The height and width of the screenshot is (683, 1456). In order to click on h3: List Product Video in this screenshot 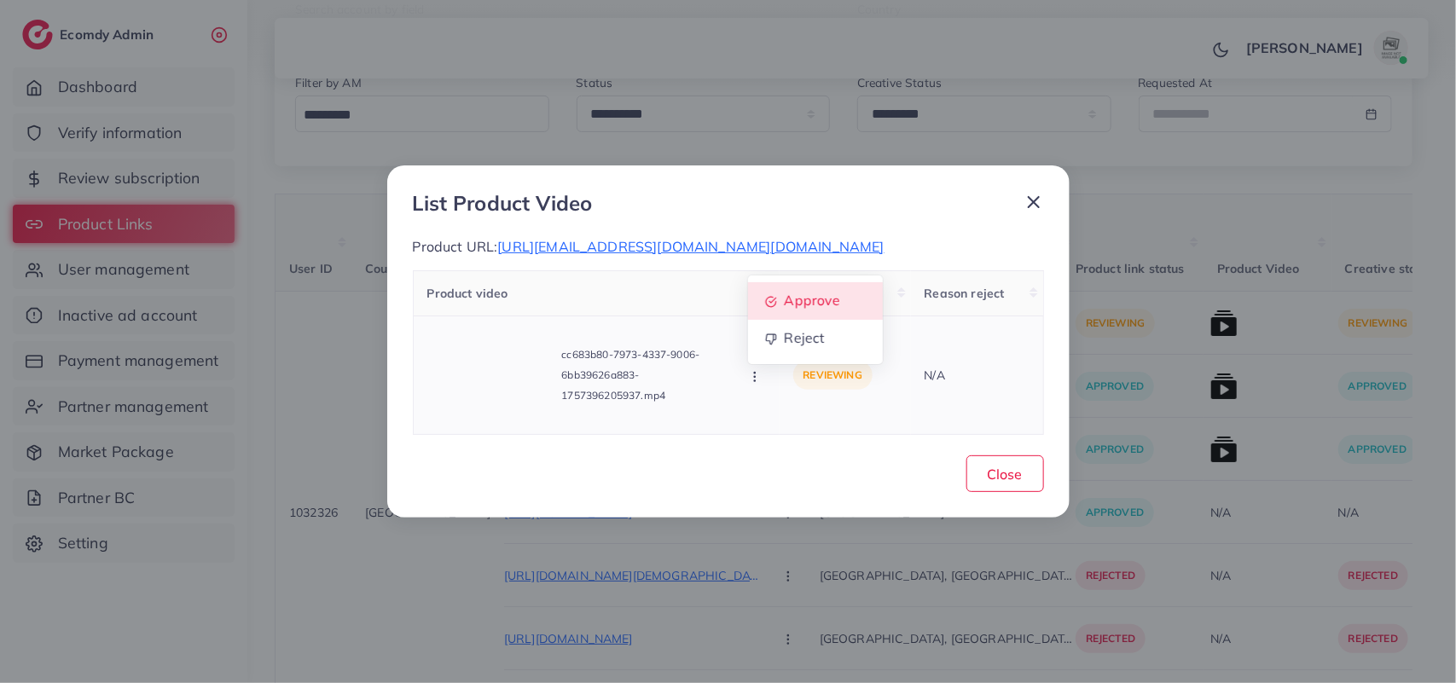, I will do `click(502, 203)`.